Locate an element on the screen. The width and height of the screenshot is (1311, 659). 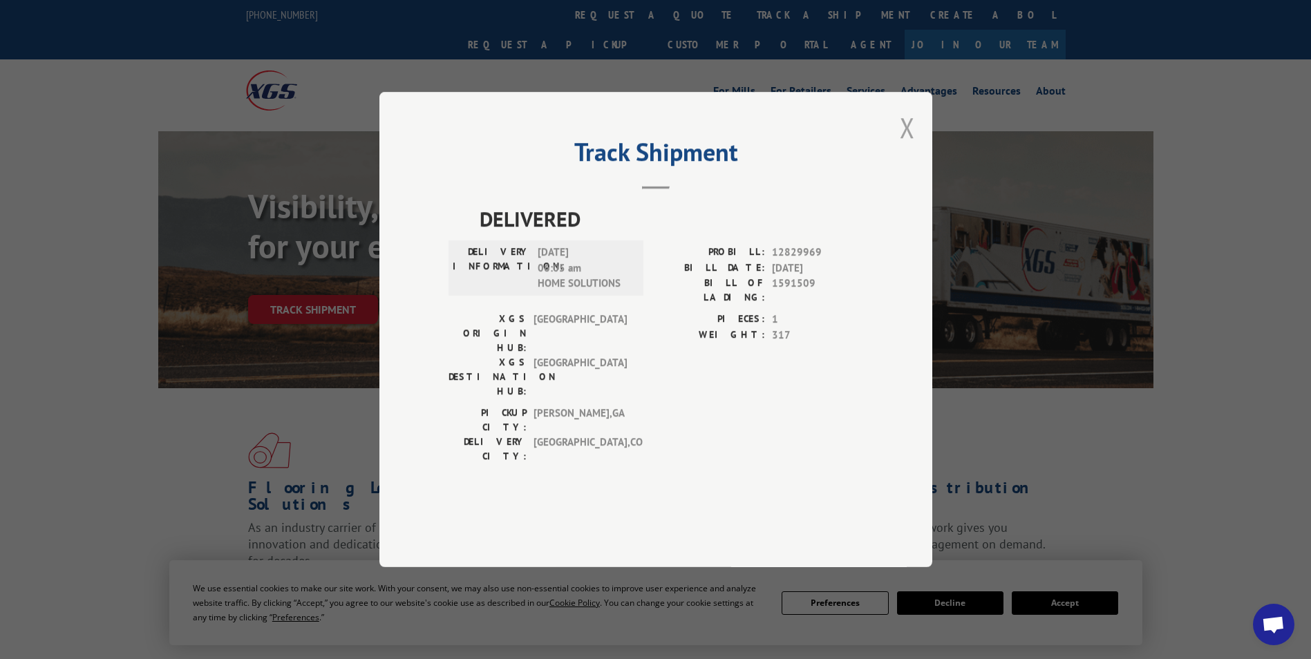
h2: Track Shipment is located at coordinates (656, 156).